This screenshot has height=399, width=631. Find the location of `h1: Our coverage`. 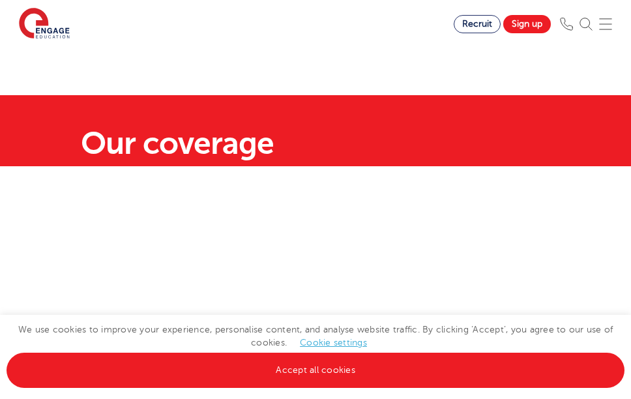

h1: Our coverage is located at coordinates (316, 144).